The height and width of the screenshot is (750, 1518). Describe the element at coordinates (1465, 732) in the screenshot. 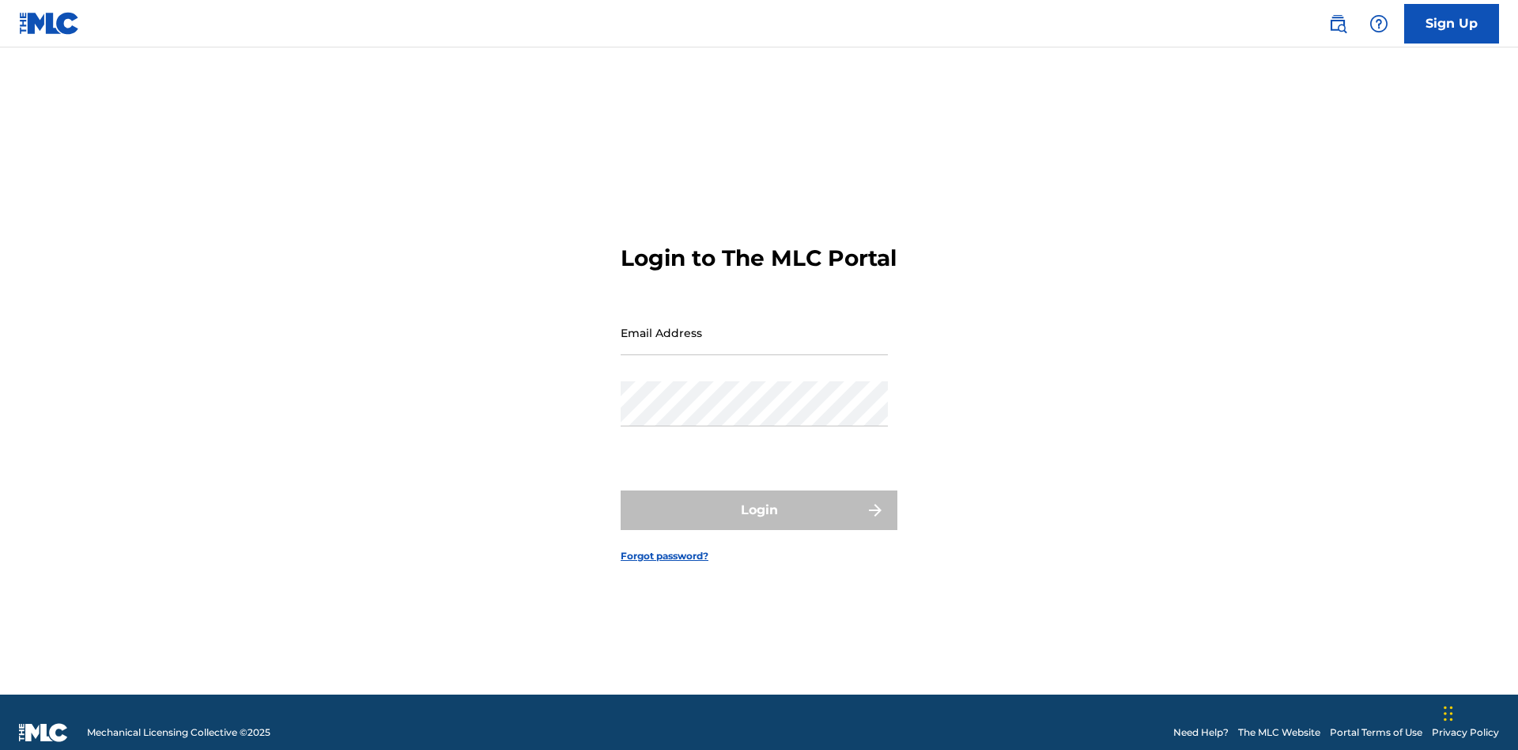

I see `a: Privacy Policy` at that location.